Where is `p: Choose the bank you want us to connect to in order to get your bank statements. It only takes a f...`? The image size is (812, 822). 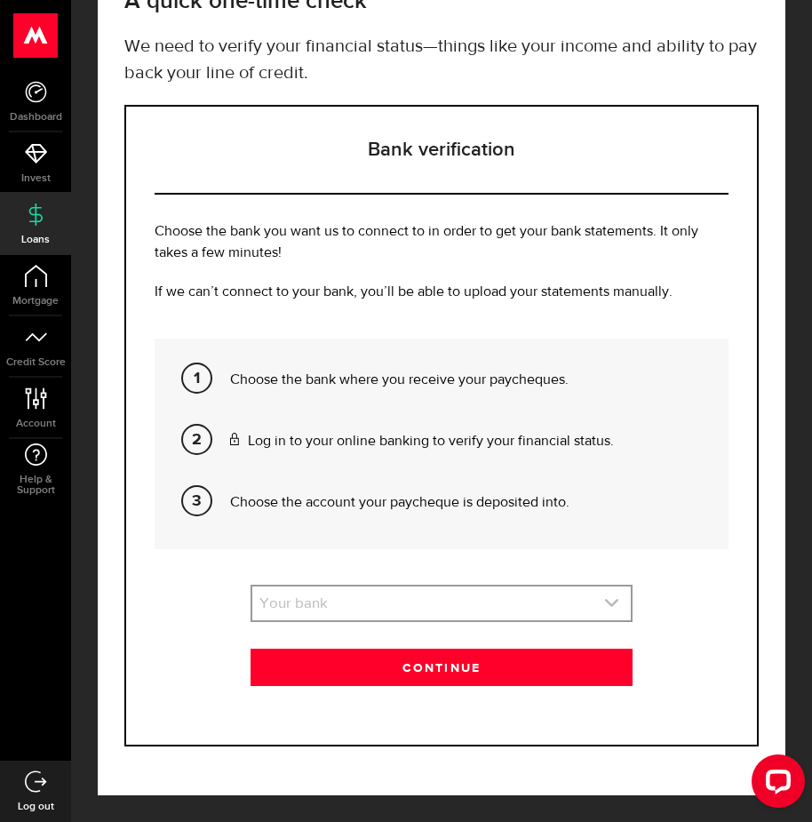
p: Choose the bank you want us to connect to in order to get your bank statements. It only takes a f... is located at coordinates (442, 243).